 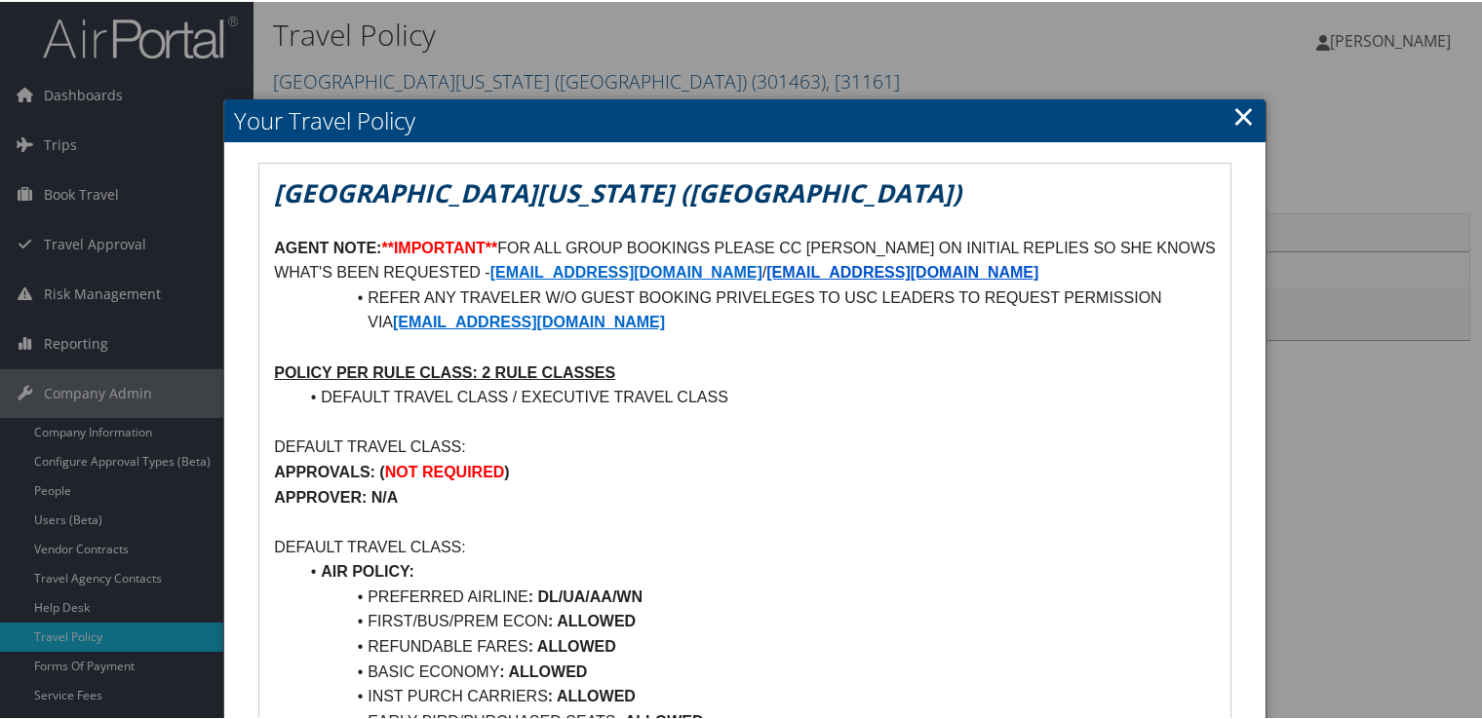 What do you see at coordinates (756, 596) in the screenshot?
I see `li: PREFERRED AIRLINE` at bounding box center [756, 596].